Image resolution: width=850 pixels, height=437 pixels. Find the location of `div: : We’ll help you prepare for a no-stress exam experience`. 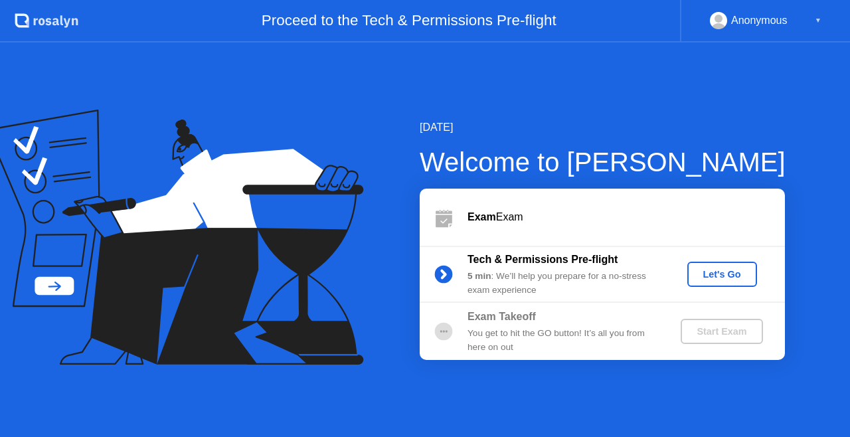

div: : We’ll help you prepare for a no-stress exam experience is located at coordinates (563, 283).